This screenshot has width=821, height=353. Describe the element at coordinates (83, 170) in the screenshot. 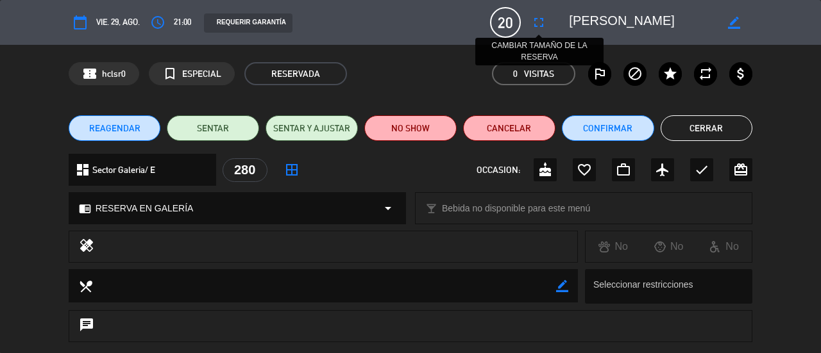

I see `i: dashboard` at that location.